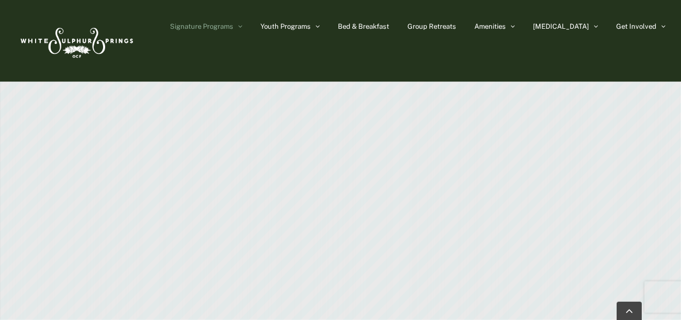  I want to click on span: Group Retreats, so click(432, 26).